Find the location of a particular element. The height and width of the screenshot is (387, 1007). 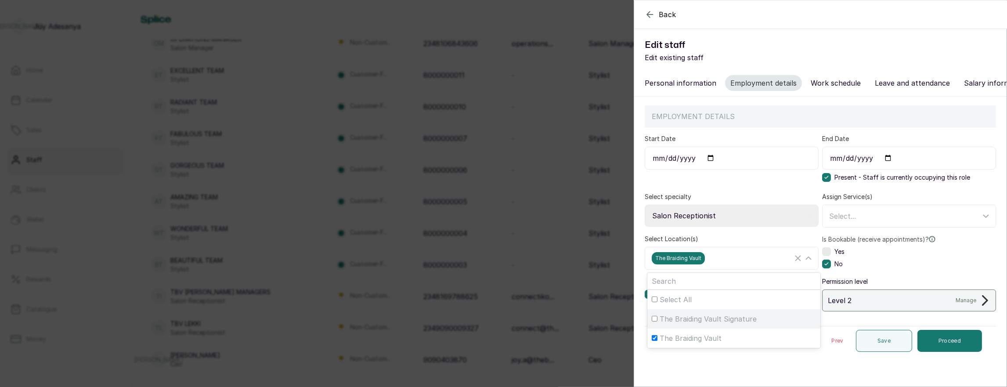

button: Prev is located at coordinates (837, 341).